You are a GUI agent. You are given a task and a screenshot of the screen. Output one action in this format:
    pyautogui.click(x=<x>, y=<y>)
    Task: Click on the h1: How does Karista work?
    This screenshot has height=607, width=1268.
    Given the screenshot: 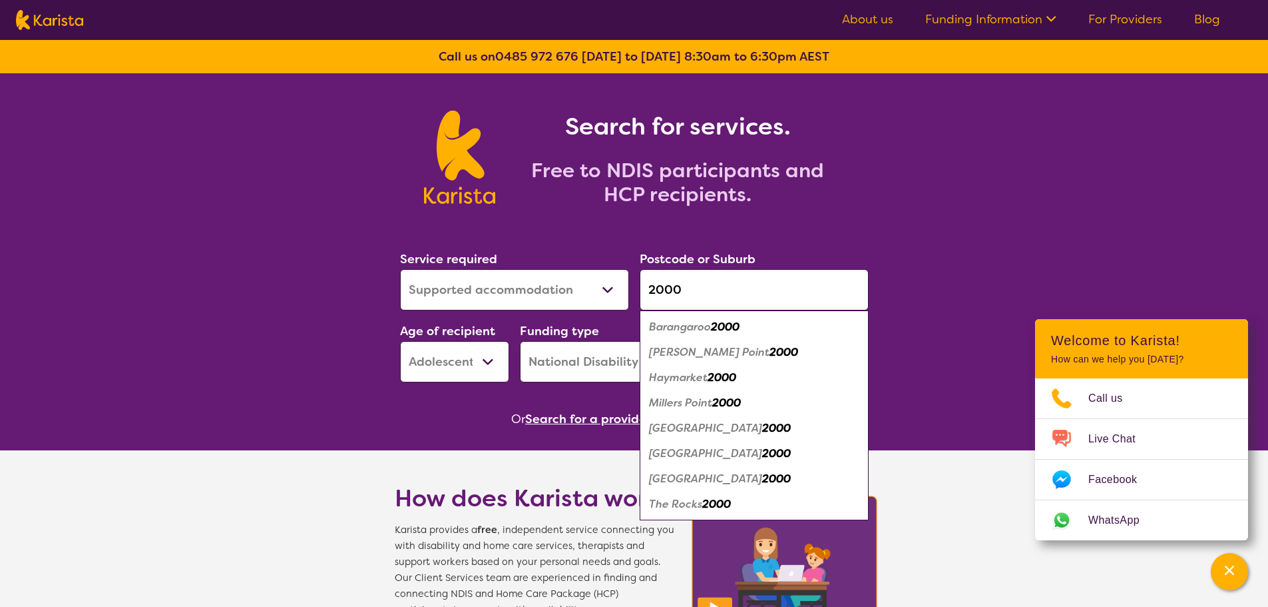 What is the action you would take?
    pyautogui.click(x=535, y=498)
    